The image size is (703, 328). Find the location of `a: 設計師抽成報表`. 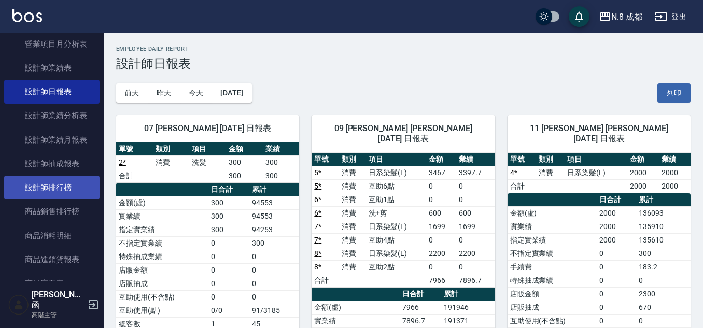

a: 設計師抽成報表 is located at coordinates (52, 164).